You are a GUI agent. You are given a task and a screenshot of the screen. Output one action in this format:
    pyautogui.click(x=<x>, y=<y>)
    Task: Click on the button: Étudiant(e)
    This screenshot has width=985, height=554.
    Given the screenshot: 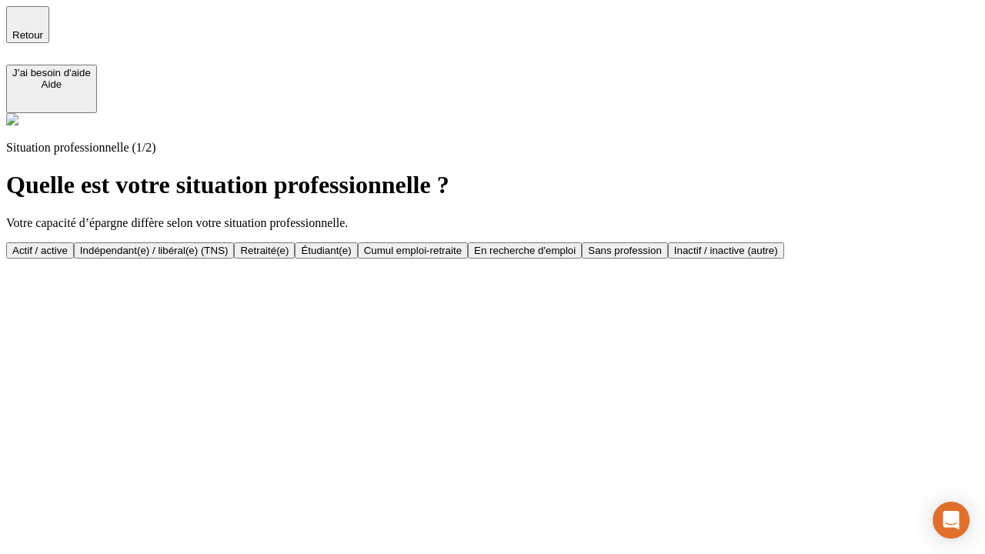 What is the action you would take?
    pyautogui.click(x=325, y=250)
    